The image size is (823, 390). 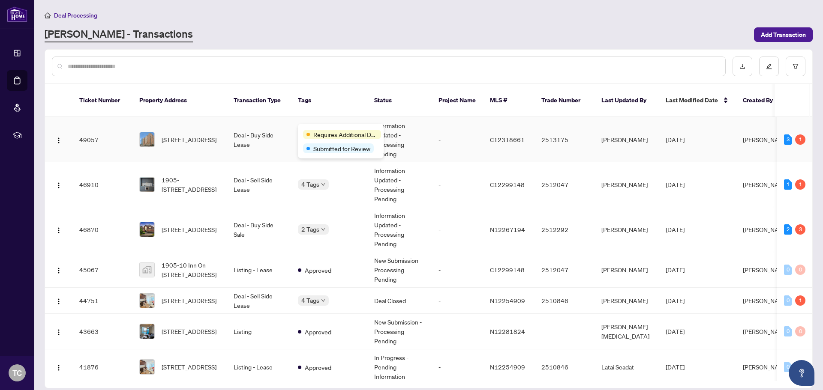 What do you see at coordinates (399, 270) in the screenshot?
I see `td: New Submission - Processing Pending` at bounding box center [399, 270].